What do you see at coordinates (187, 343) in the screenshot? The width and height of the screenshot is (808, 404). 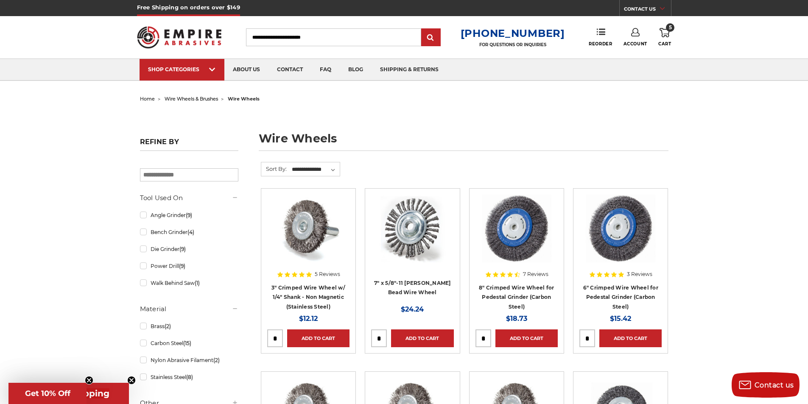 I see `span: (15)` at bounding box center [187, 343].